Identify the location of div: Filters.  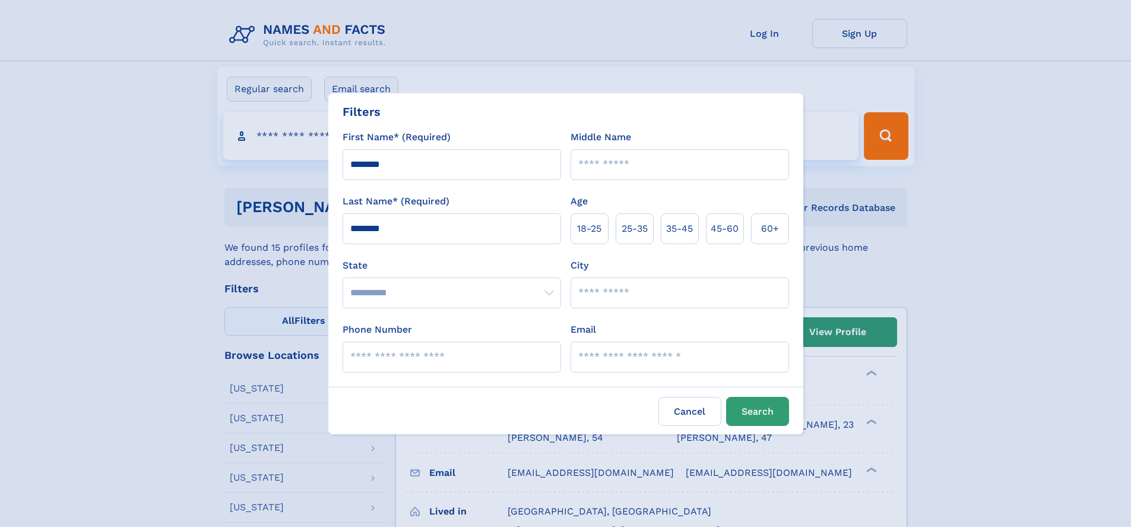
(362, 112).